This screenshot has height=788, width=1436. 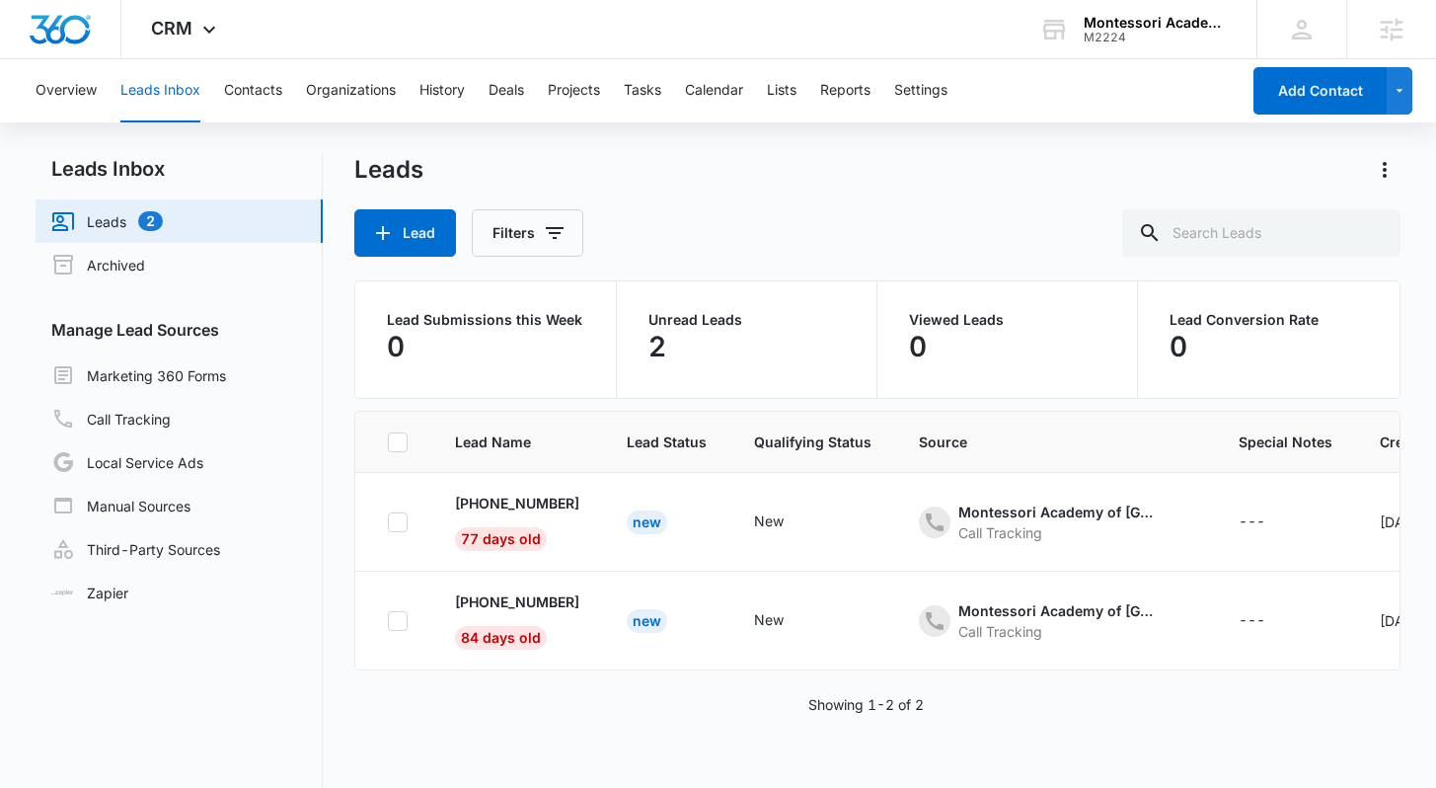 I want to click on button: Tasks, so click(x=643, y=91).